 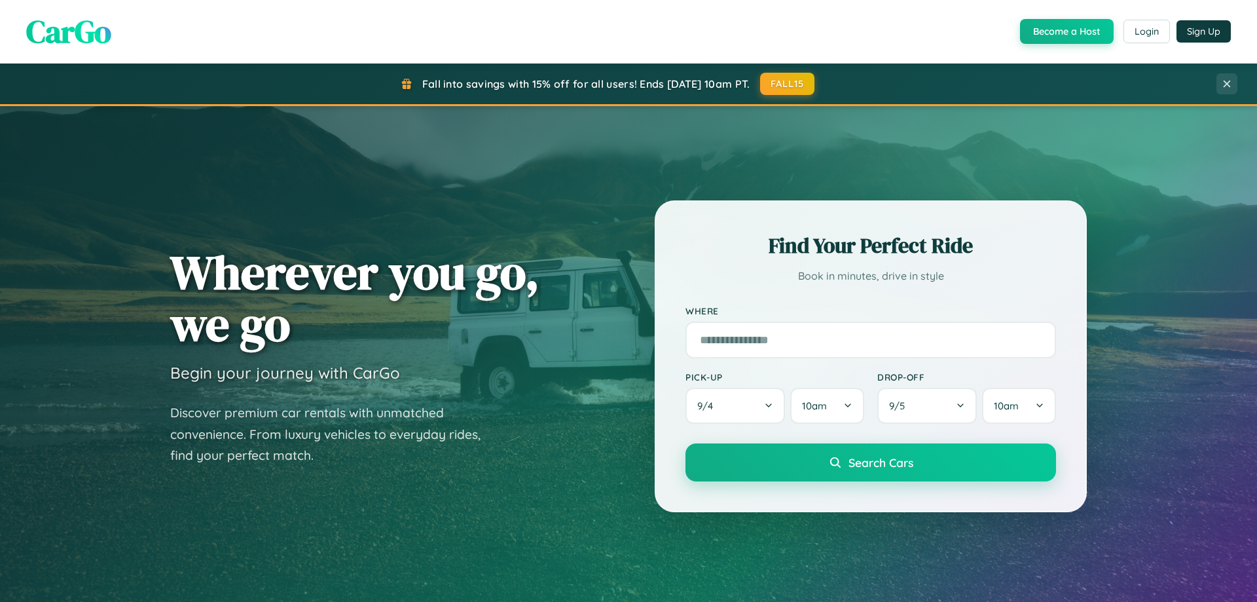 What do you see at coordinates (871, 462) in the screenshot?
I see `button: Search Cars` at bounding box center [871, 462].